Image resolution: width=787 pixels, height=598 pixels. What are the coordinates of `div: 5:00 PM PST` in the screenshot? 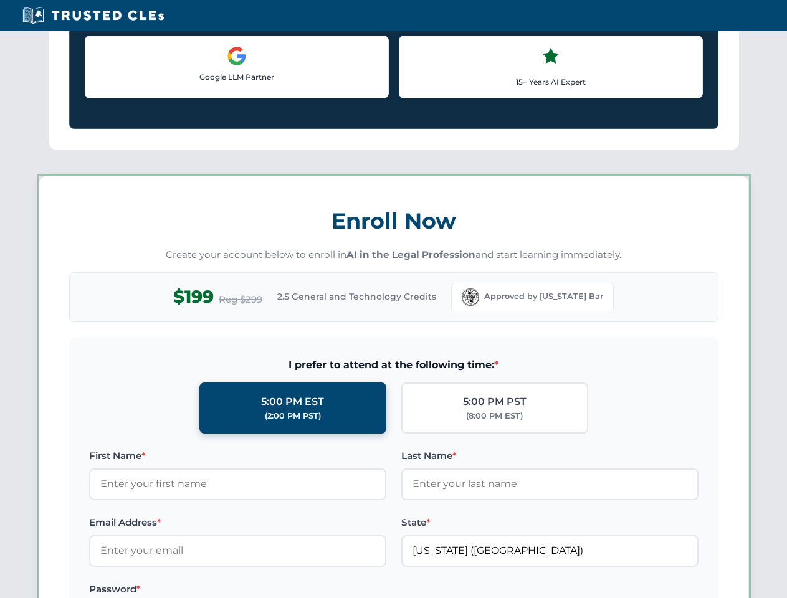 It's located at (495, 402).